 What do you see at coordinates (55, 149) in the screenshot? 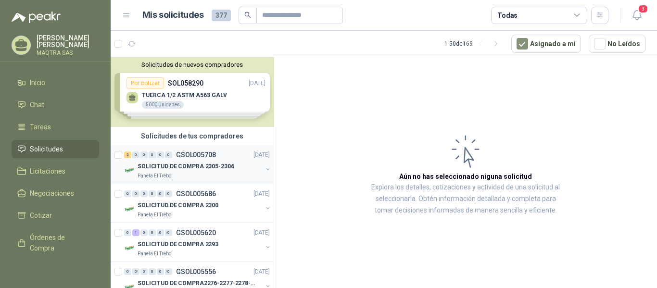
I see `a: Solicitudes` at bounding box center [55, 149].